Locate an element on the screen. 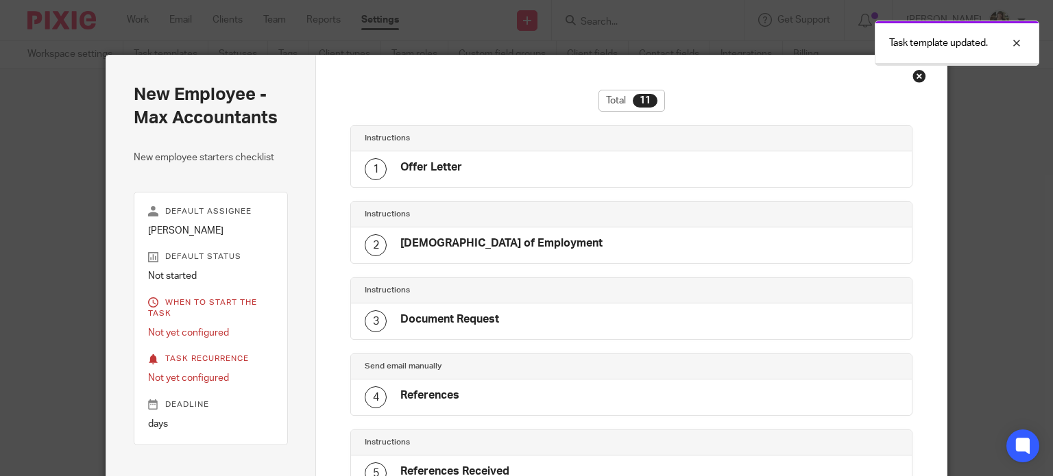  p: Not started is located at coordinates (211, 276).